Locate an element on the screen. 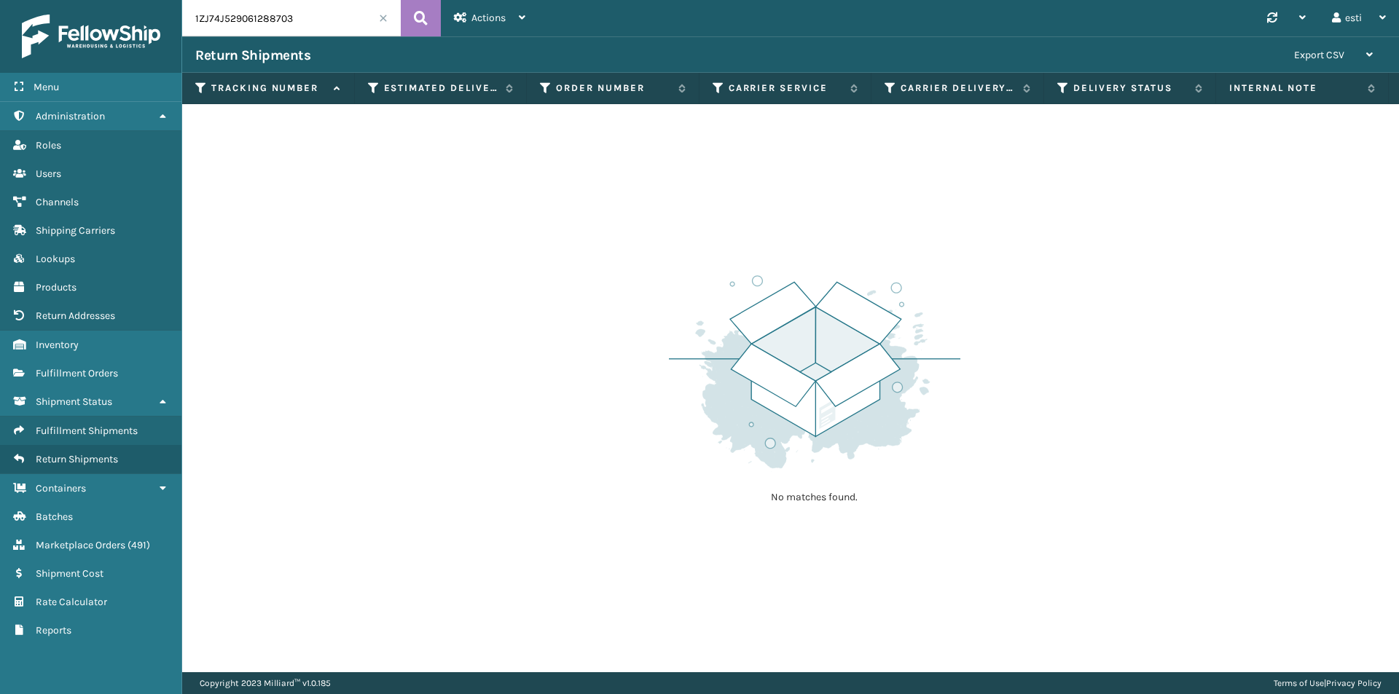 Image resolution: width=1399 pixels, height=694 pixels. label: Estimated Delivery Date is located at coordinates (442, 88).